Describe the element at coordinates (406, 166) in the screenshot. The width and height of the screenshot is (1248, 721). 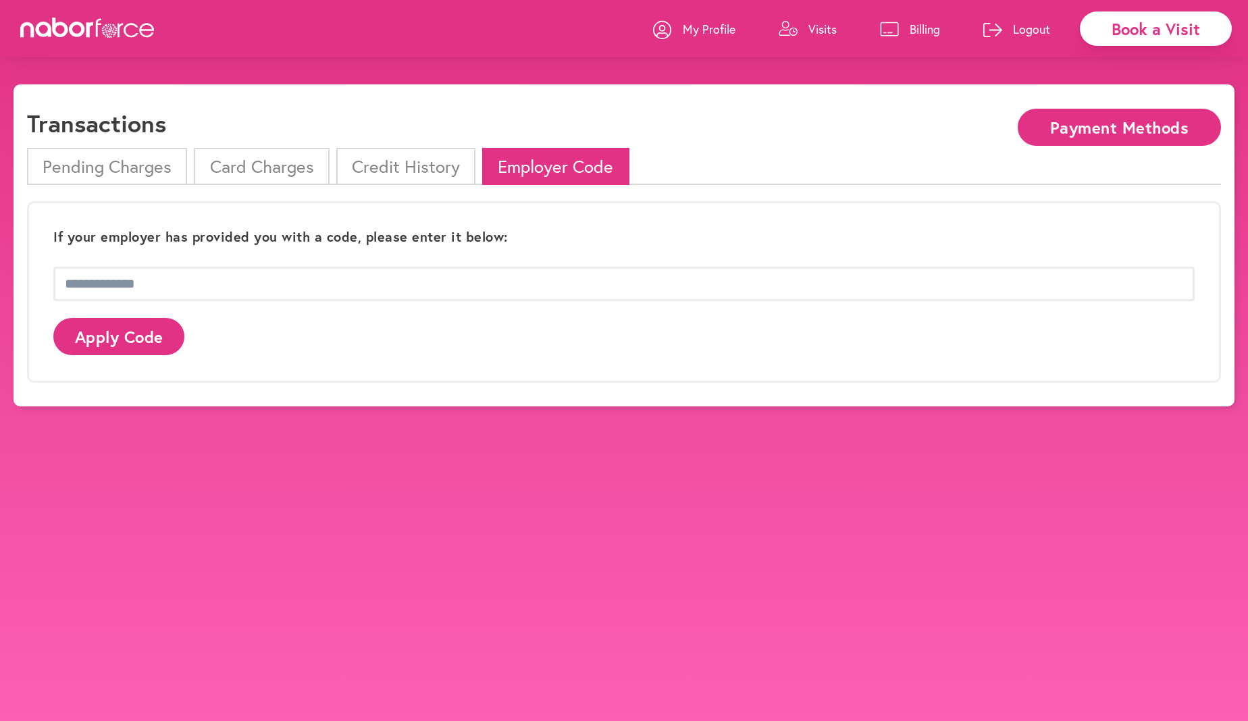
I see `li: Credit History` at that location.